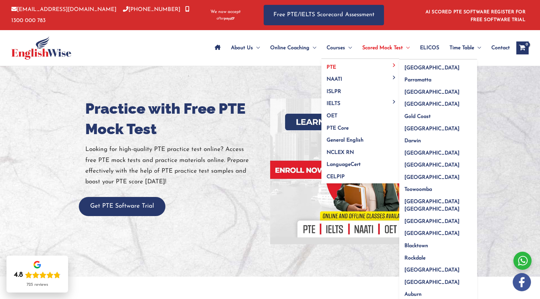  I want to click on a: Contact, so click(498, 48).